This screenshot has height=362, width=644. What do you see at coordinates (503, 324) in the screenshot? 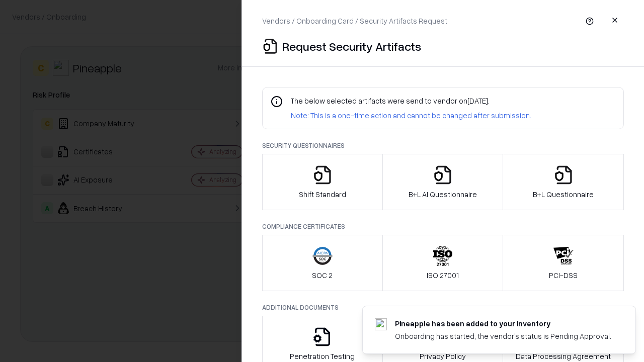
I see `div: Pineapple has been added to your inventory` at bounding box center [503, 324].